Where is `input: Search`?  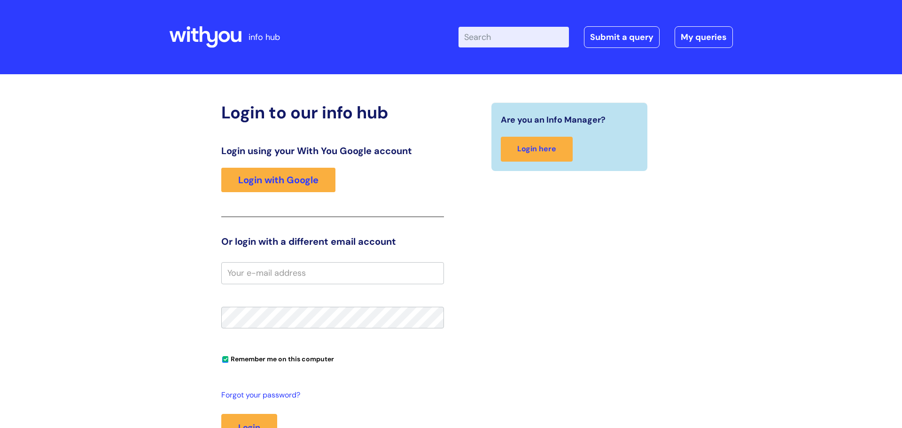 input: Search is located at coordinates (513, 37).